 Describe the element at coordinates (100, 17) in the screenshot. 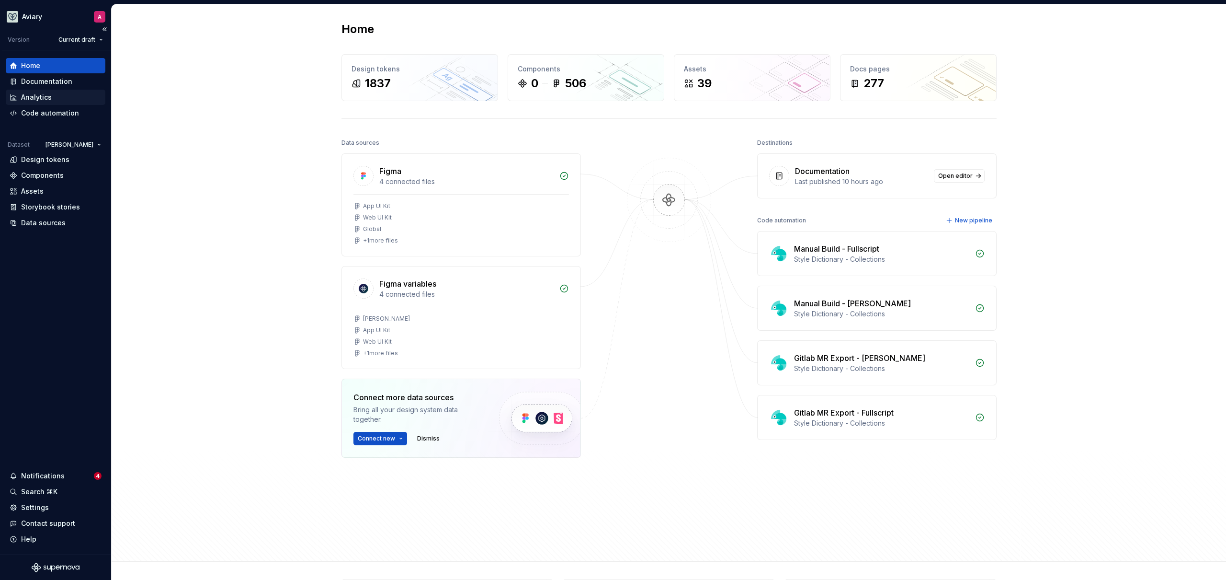

I see `div: A` at that location.